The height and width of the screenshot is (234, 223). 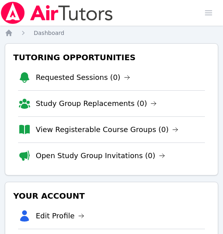 I want to click on h3: Your Account, so click(x=111, y=196).